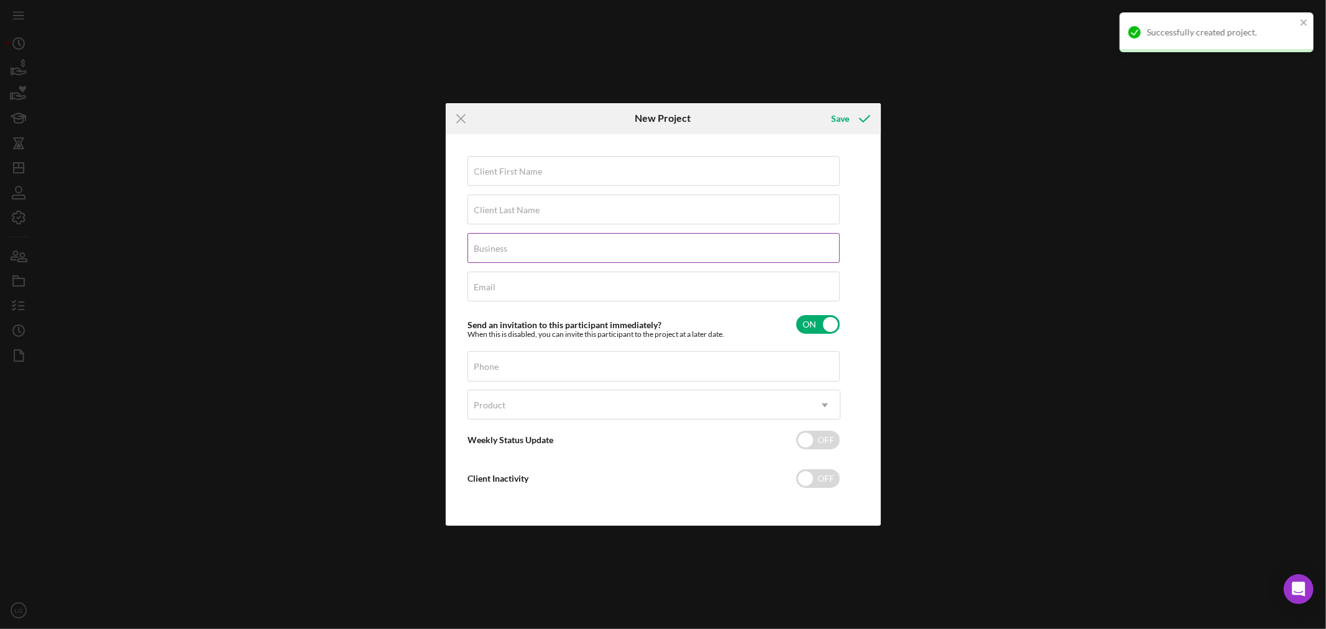 Image resolution: width=1326 pixels, height=629 pixels. Describe the element at coordinates (565, 324) in the screenshot. I see `label: Send an invitation to this participant immediately?` at that location.